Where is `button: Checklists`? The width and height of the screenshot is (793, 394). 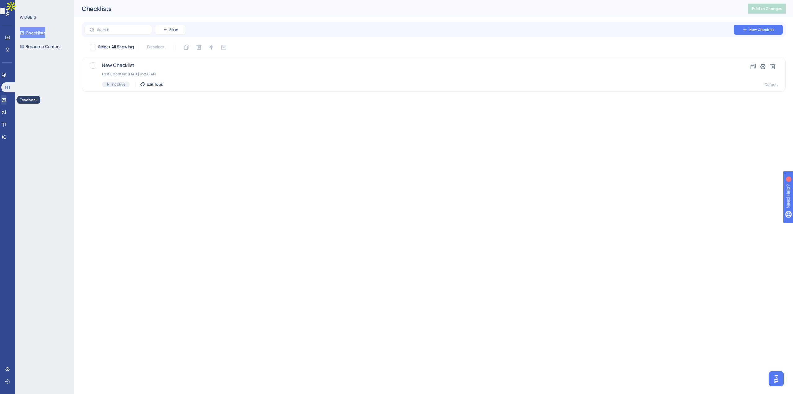
button: Checklists is located at coordinates (33, 33).